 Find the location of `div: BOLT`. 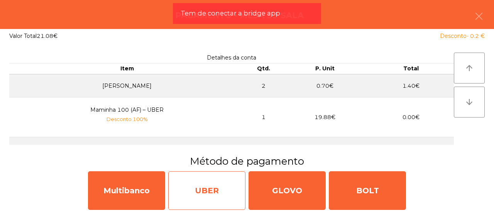

div: BOLT is located at coordinates (368, 190).